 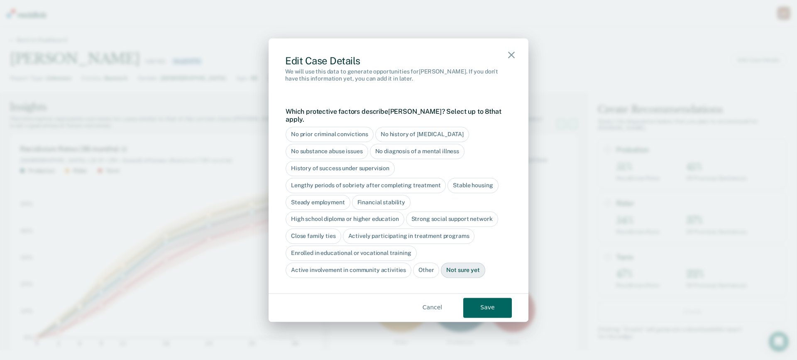 What do you see at coordinates (452, 219) in the screenshot?
I see `div: Strong social support network` at bounding box center [452, 219].